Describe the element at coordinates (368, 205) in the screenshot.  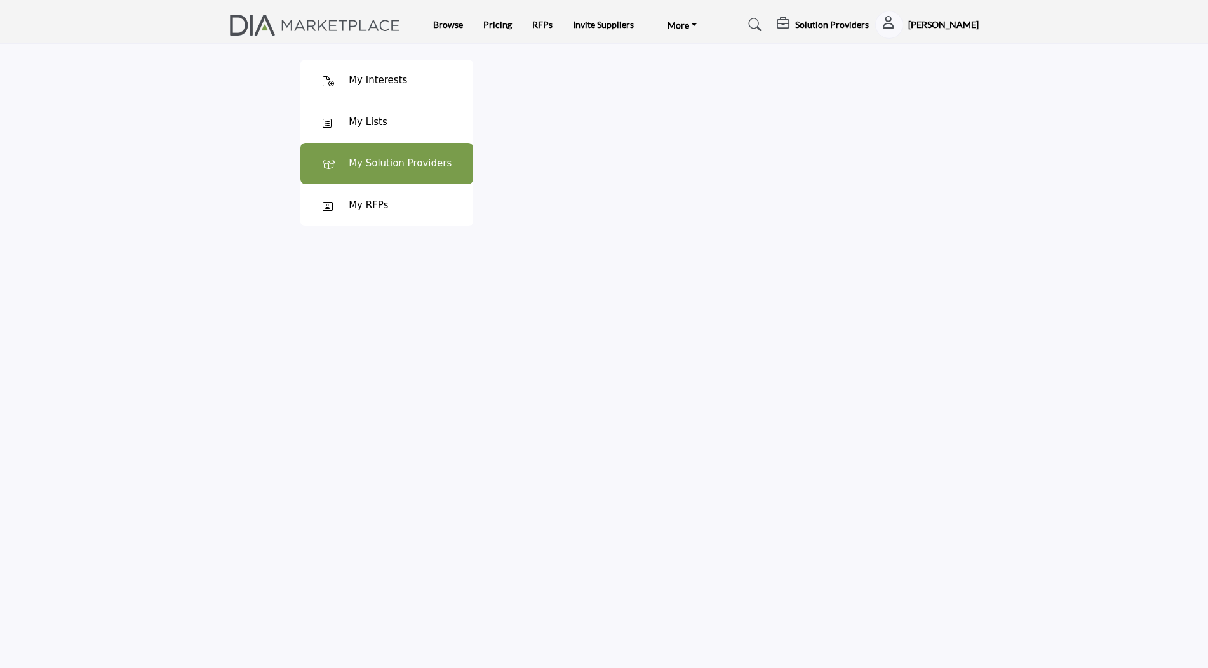
I see `div: My RFPs` at that location.